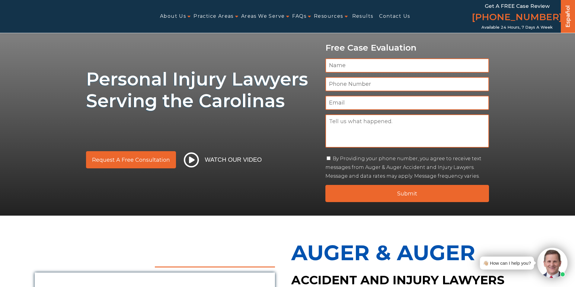 Image resolution: width=575 pixels, height=287 pixels. I want to click on span: Available 24 Hours, 7 Days a Week, so click(517, 27).